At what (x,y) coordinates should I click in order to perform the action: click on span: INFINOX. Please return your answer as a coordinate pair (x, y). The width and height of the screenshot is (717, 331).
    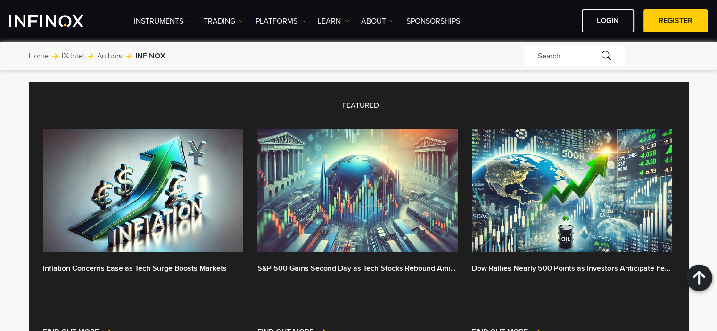
    Looking at the image, I should click on (150, 56).